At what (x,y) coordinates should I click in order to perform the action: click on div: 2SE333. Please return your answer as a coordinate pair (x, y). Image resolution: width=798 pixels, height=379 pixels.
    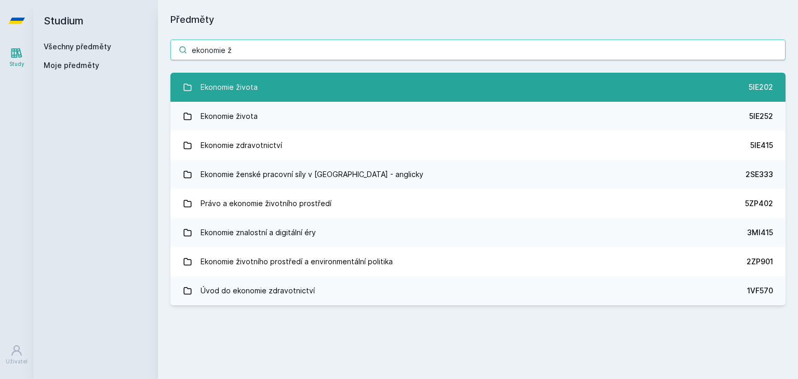
    Looking at the image, I should click on (759, 174).